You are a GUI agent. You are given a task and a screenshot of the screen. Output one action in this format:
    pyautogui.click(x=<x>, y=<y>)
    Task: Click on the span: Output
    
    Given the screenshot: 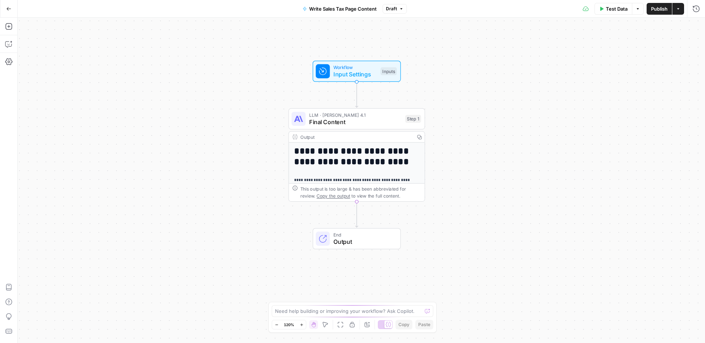 What is the action you would take?
    pyautogui.click(x=363, y=242)
    